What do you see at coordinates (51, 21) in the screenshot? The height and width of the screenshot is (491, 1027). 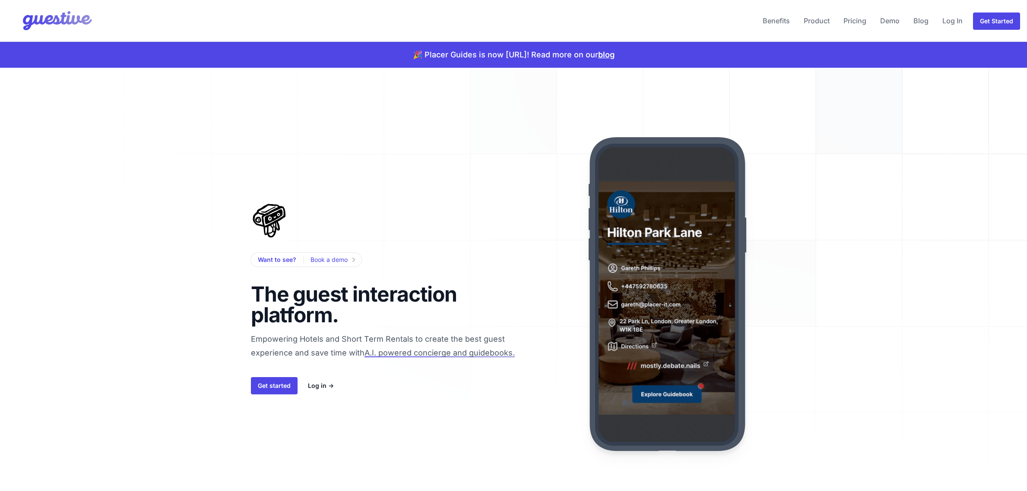 I see `img: Your Company` at bounding box center [51, 21].